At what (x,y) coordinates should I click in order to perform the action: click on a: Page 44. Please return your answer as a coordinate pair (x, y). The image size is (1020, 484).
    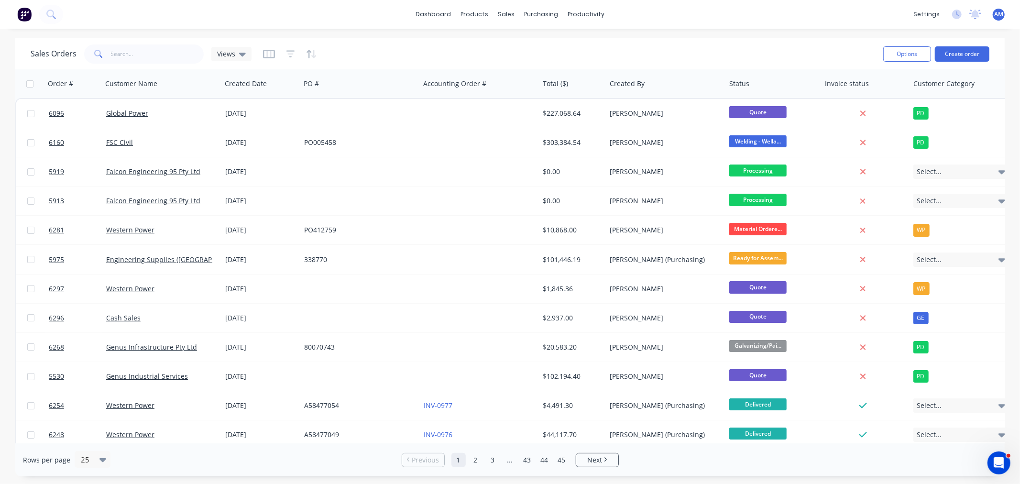
    Looking at the image, I should click on (545, 460).